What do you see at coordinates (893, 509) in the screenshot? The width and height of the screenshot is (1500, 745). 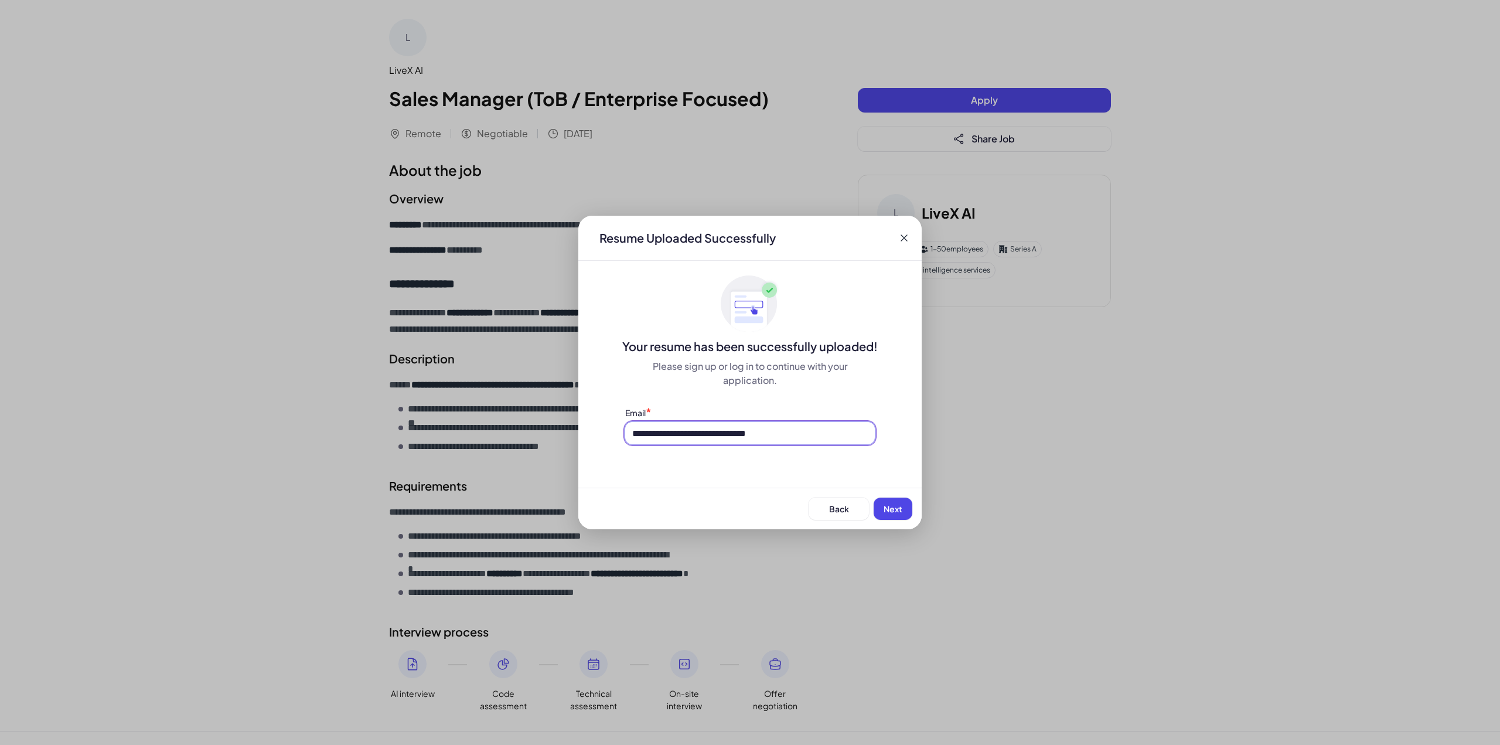 I see `button: Next` at bounding box center [893, 509].